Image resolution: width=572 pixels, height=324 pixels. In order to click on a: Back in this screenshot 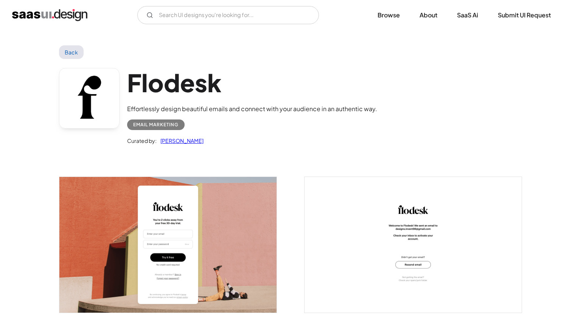, I will do `click(71, 52)`.